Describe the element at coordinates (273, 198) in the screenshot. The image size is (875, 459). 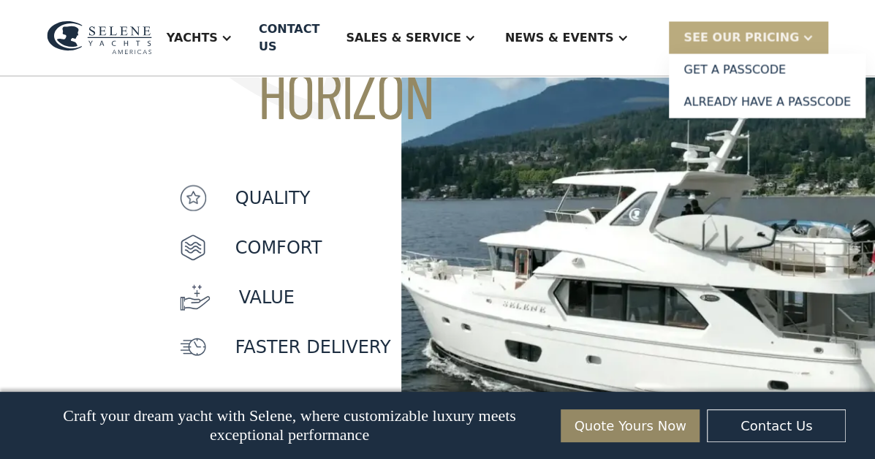
I see `p: quality` at that location.